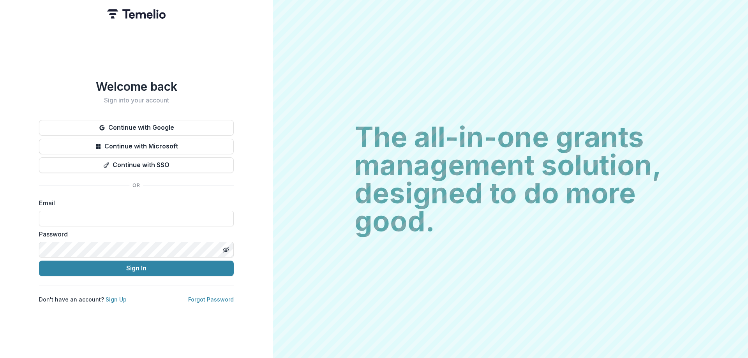  Describe the element at coordinates (83, 299) in the screenshot. I see `p: Don't have an account?` at that location.